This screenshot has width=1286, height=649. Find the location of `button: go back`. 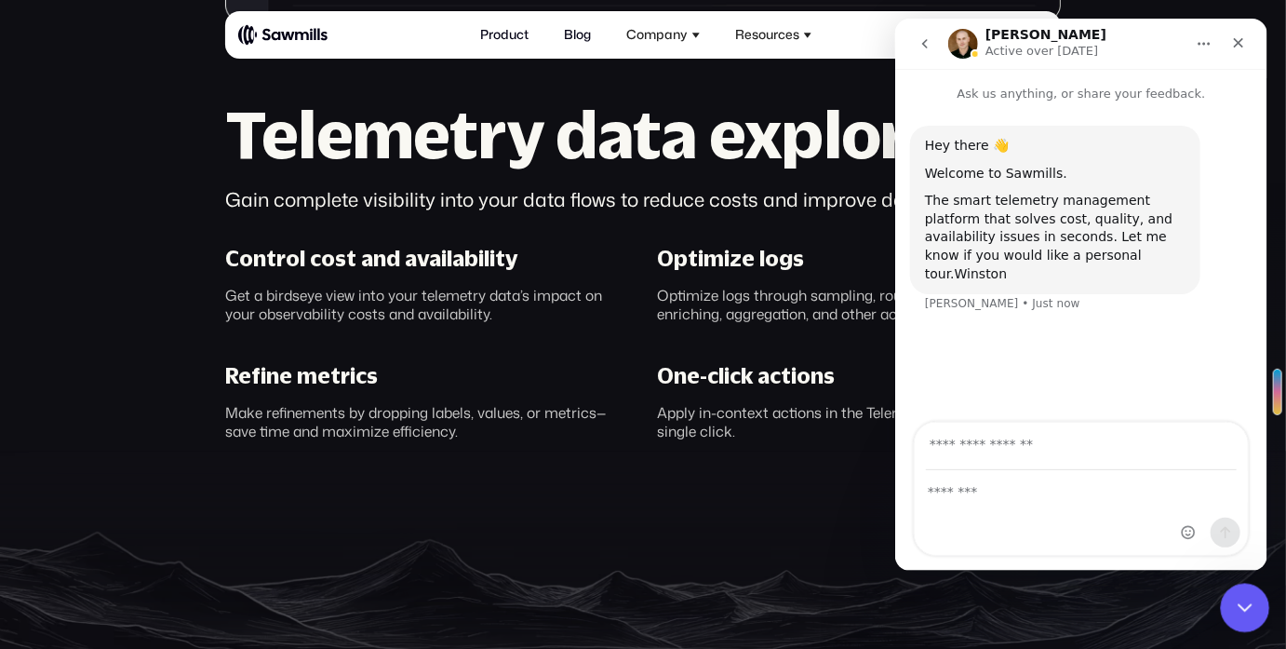

button: go back is located at coordinates (30, 25).